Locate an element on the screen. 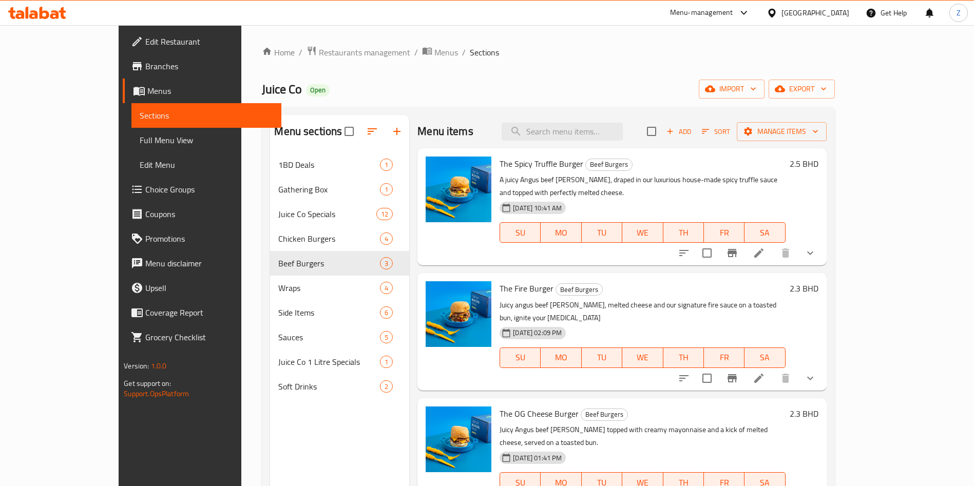 This screenshot has width=974, height=486. img: The OG Cheese Burger is located at coordinates (459, 440).